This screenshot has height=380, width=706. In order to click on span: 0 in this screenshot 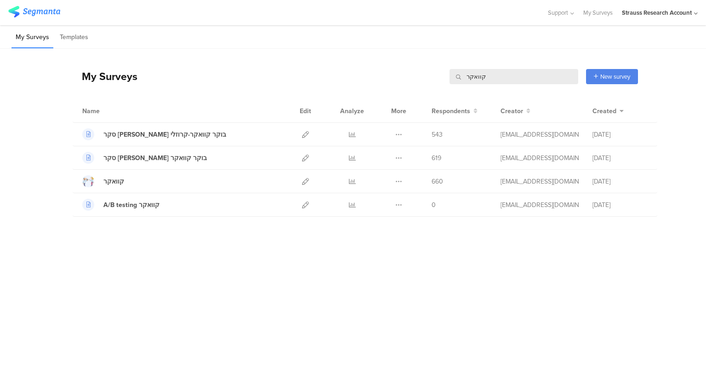, I will do `click(433, 204)`.